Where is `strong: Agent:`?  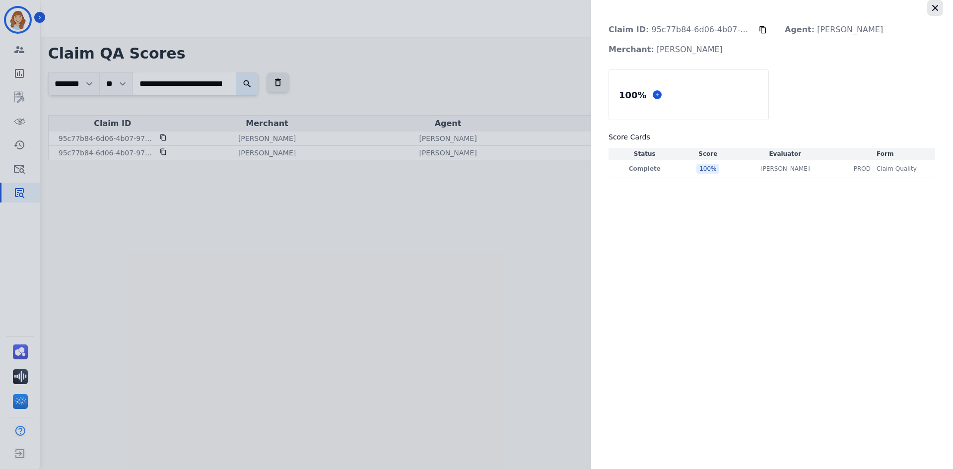
strong: Agent: is located at coordinates (799, 29).